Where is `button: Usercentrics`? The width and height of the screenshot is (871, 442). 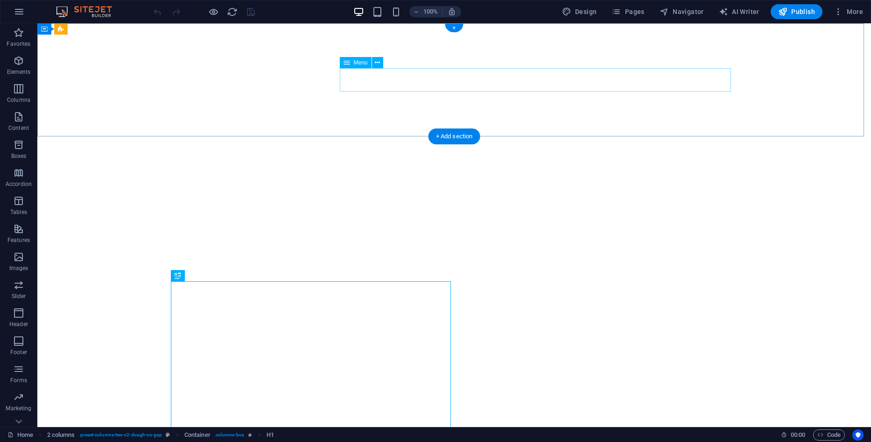
button: Usercentrics is located at coordinates (858, 435).